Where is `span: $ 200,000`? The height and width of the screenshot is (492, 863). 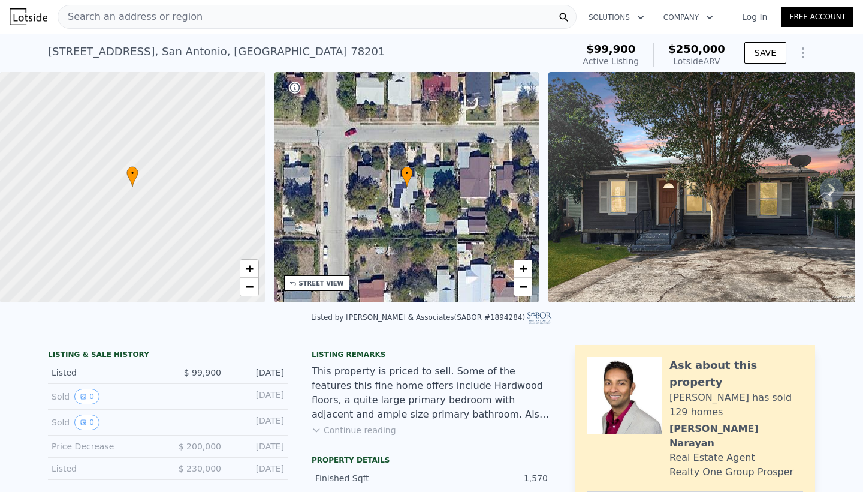 span: $ 200,000 is located at coordinates (200, 446).